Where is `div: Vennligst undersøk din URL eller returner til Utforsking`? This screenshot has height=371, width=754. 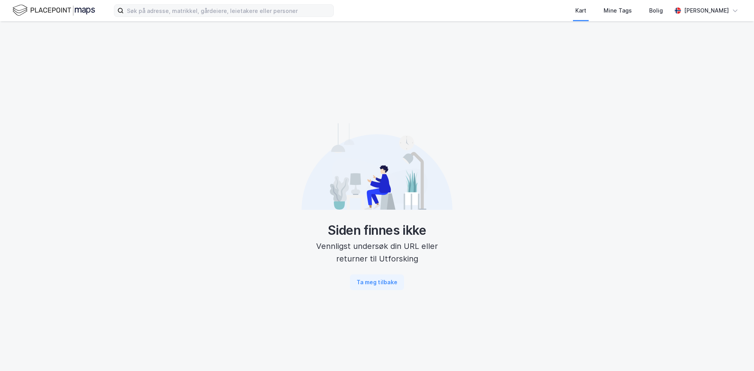
div: Vennligst undersøk din URL eller returner til Utforsking is located at coordinates (377, 253).